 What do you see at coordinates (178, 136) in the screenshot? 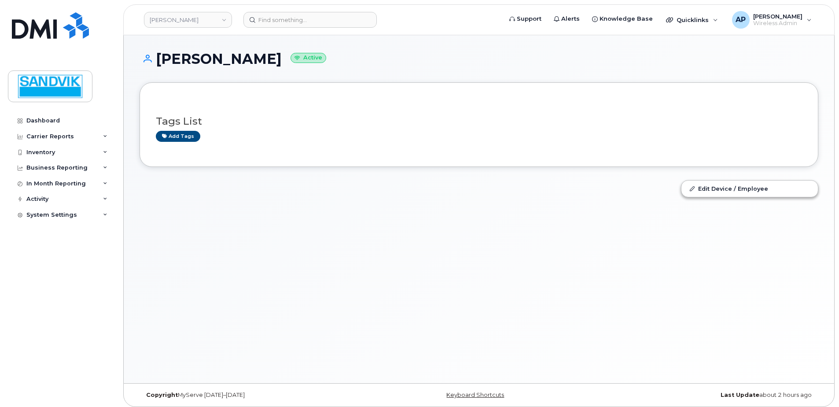
I see `a: Add tags` at bounding box center [178, 136].